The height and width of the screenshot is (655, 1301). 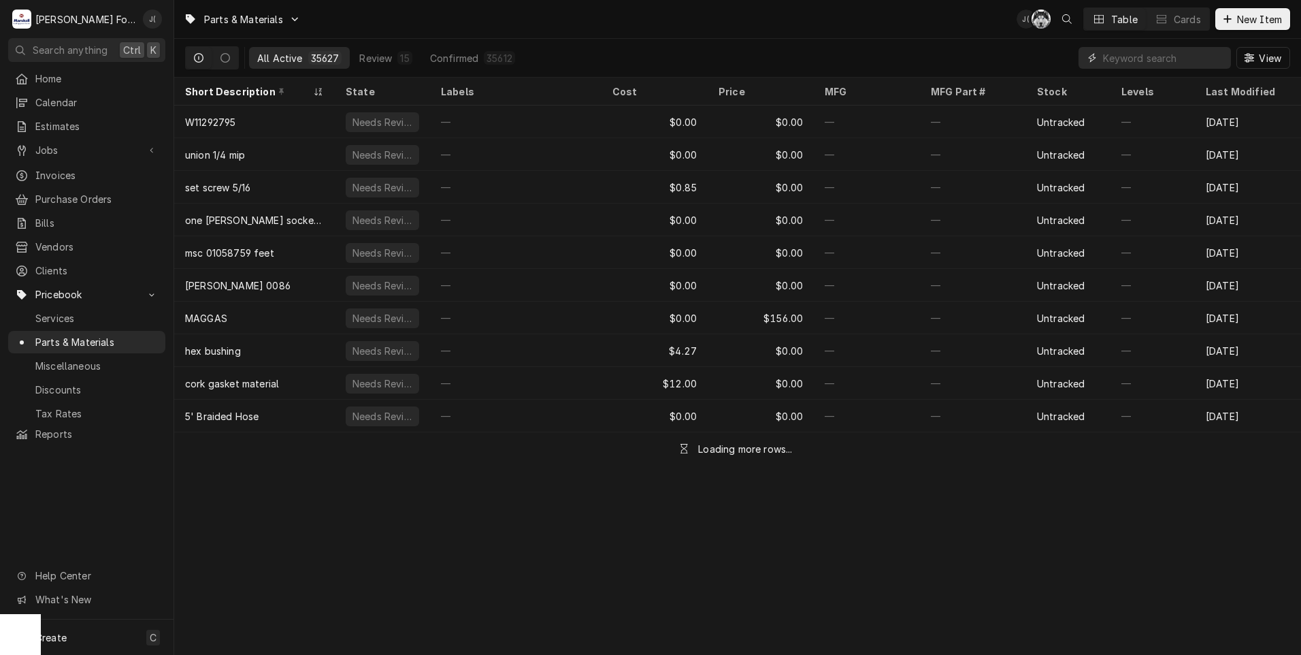 What do you see at coordinates (86, 223) in the screenshot?
I see `a: Bills` at bounding box center [86, 223].